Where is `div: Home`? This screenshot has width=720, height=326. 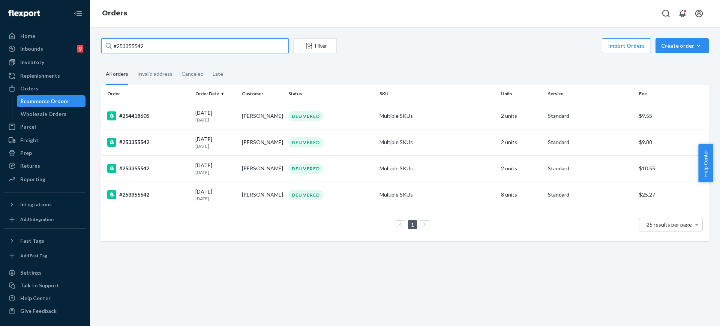
div: Home is located at coordinates (28, 36).